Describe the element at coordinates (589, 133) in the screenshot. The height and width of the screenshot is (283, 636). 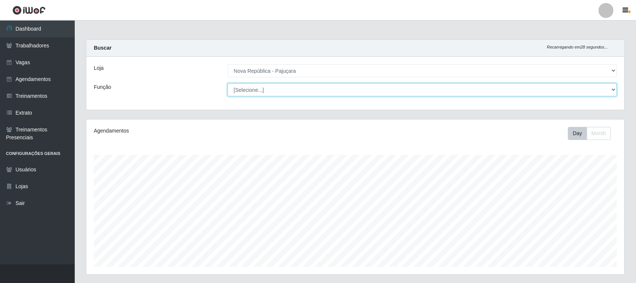
I see `div: First group` at that location.